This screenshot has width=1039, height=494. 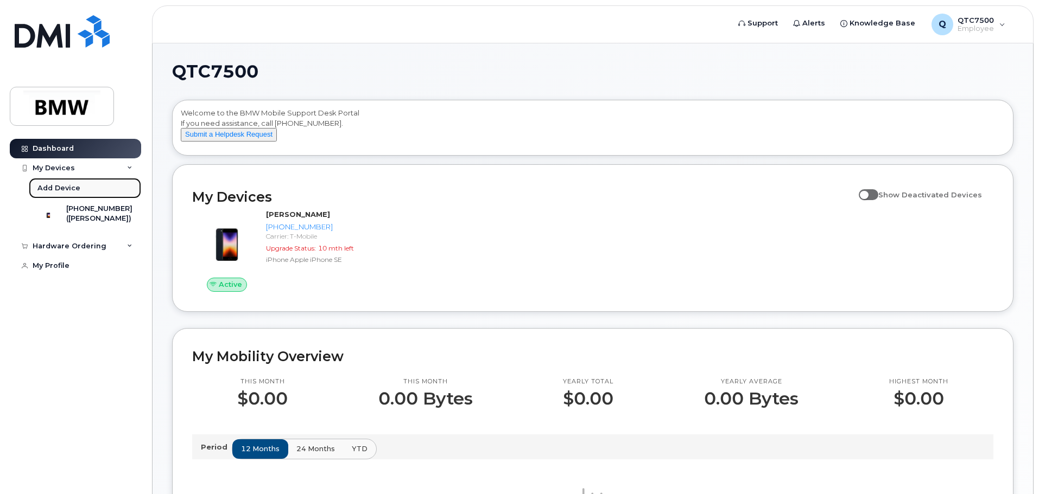 I want to click on input: Show Deactivated Devices, so click(x=863, y=189).